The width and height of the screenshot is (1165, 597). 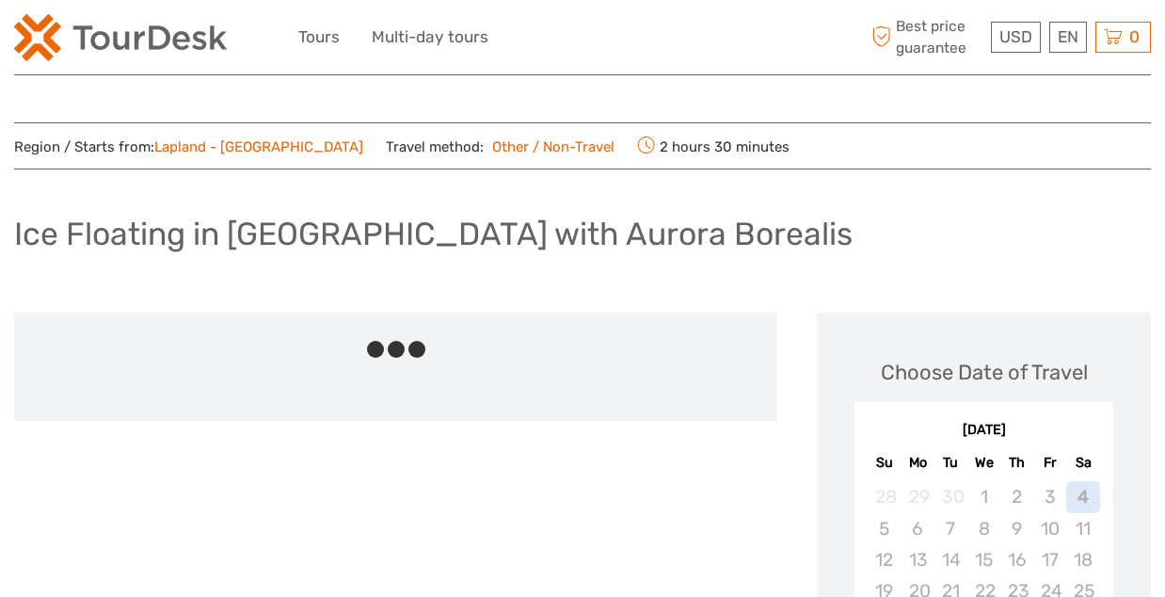 What do you see at coordinates (884, 528) in the screenshot?
I see `div: Not available Sunday, October 5th, 2025` at bounding box center [884, 528].